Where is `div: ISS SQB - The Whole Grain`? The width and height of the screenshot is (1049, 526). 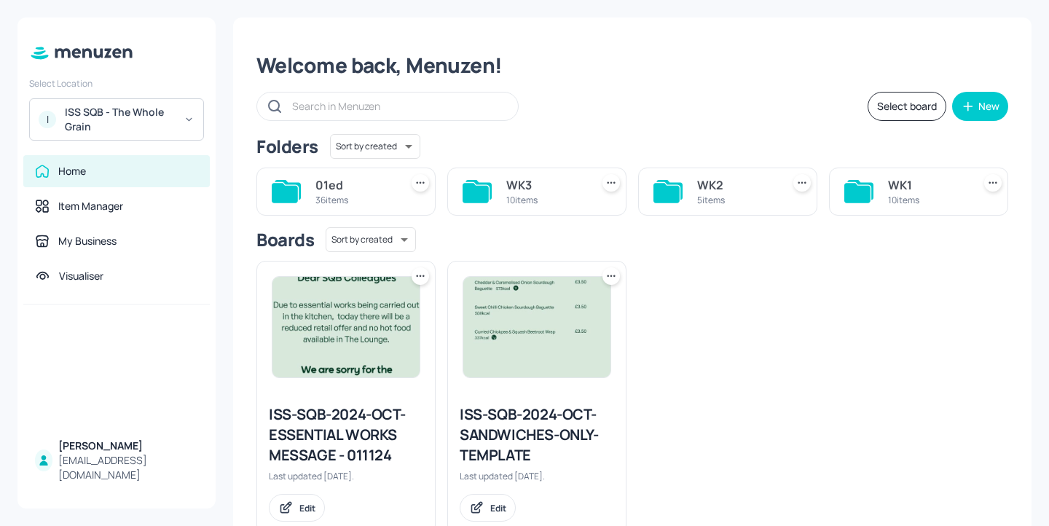 div: ISS SQB - The Whole Grain is located at coordinates (119, 119).